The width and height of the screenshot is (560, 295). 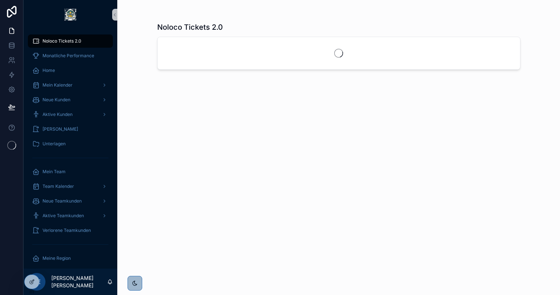 What do you see at coordinates (67, 230) in the screenshot?
I see `span: Verlorene Teamkunden` at bounding box center [67, 230].